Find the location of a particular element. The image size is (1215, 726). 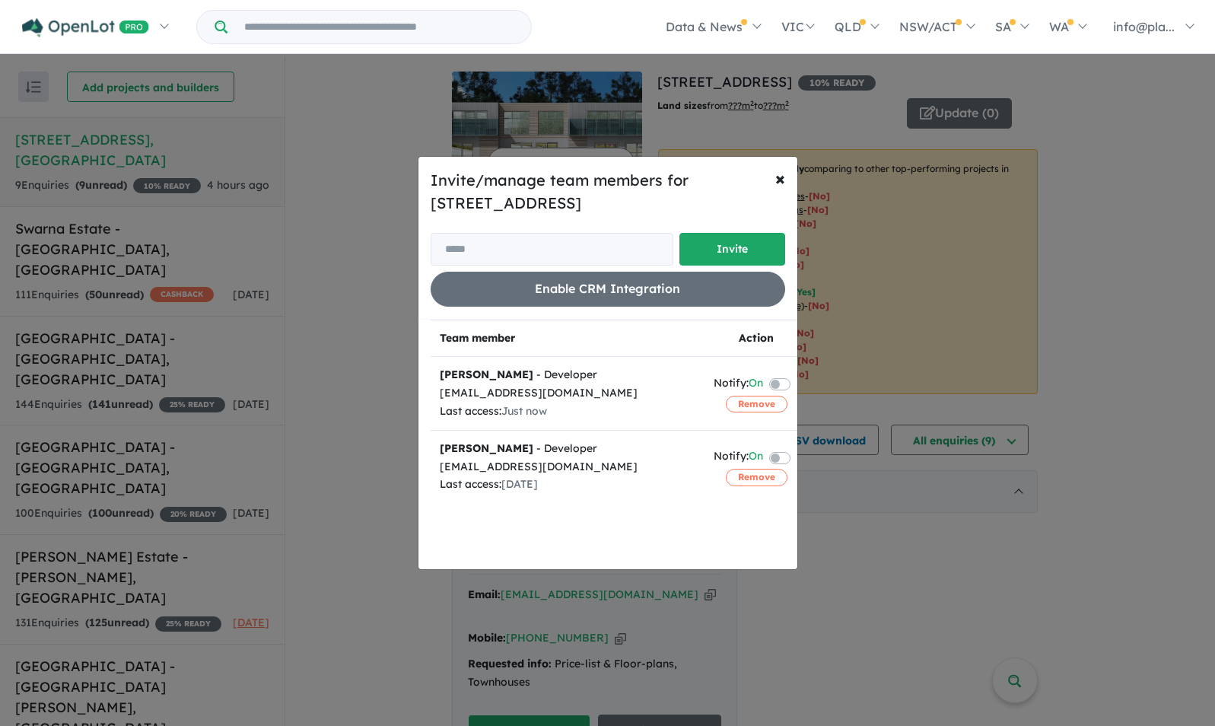

img: Openlot PRO Logo White is located at coordinates (85, 27).